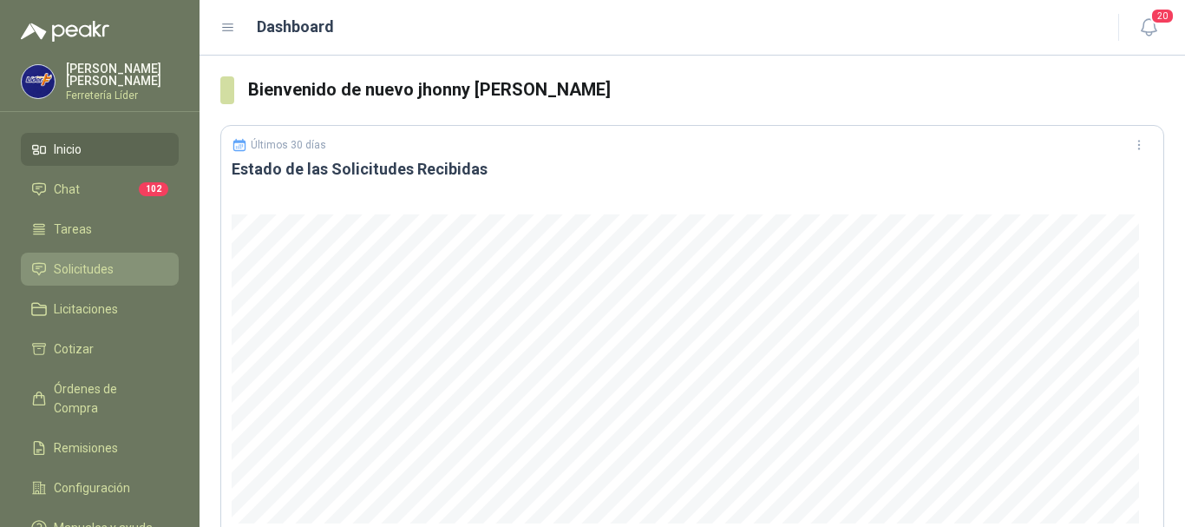 The image size is (1185, 527). Describe the element at coordinates (86, 448) in the screenshot. I see `span: Remisiones` at that location.